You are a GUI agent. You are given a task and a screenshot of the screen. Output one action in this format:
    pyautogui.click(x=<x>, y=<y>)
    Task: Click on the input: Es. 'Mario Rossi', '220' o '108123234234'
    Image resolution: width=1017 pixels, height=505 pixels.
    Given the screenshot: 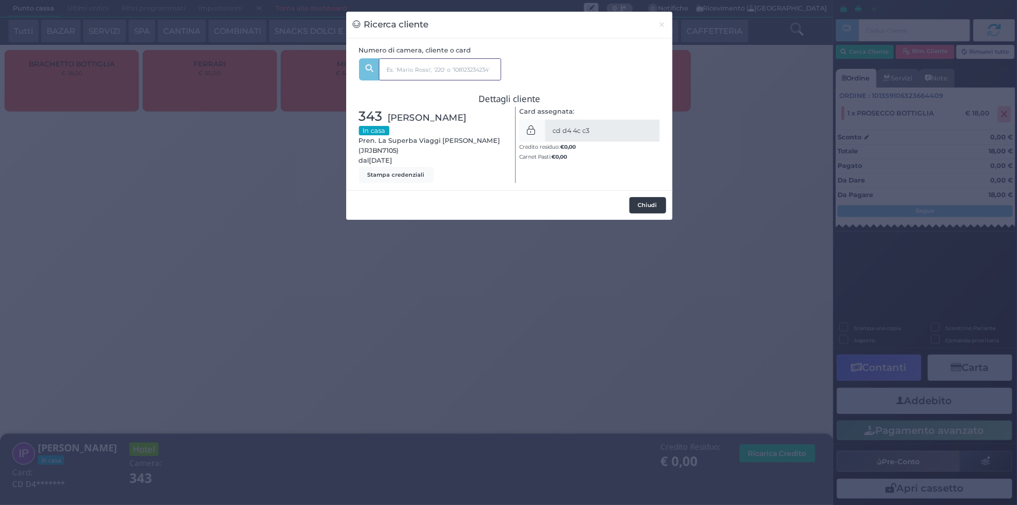 What is the action you would take?
    pyautogui.click(x=440, y=69)
    